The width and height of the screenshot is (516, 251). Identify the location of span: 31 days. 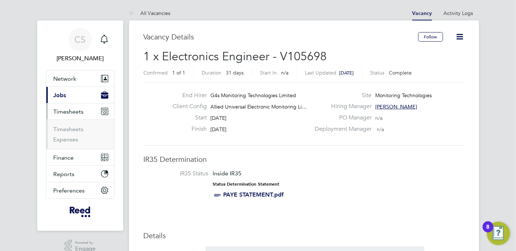
(235, 73).